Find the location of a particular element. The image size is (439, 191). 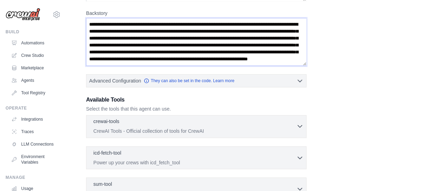

a: Agents is located at coordinates (34, 81).